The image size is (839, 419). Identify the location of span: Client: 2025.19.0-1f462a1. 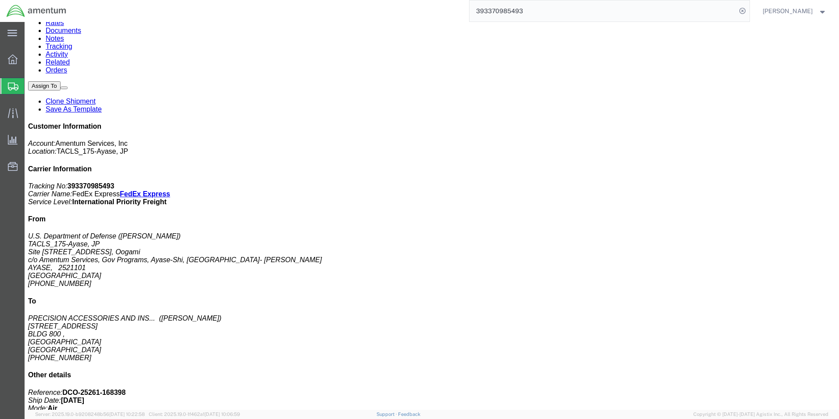
(194, 414).